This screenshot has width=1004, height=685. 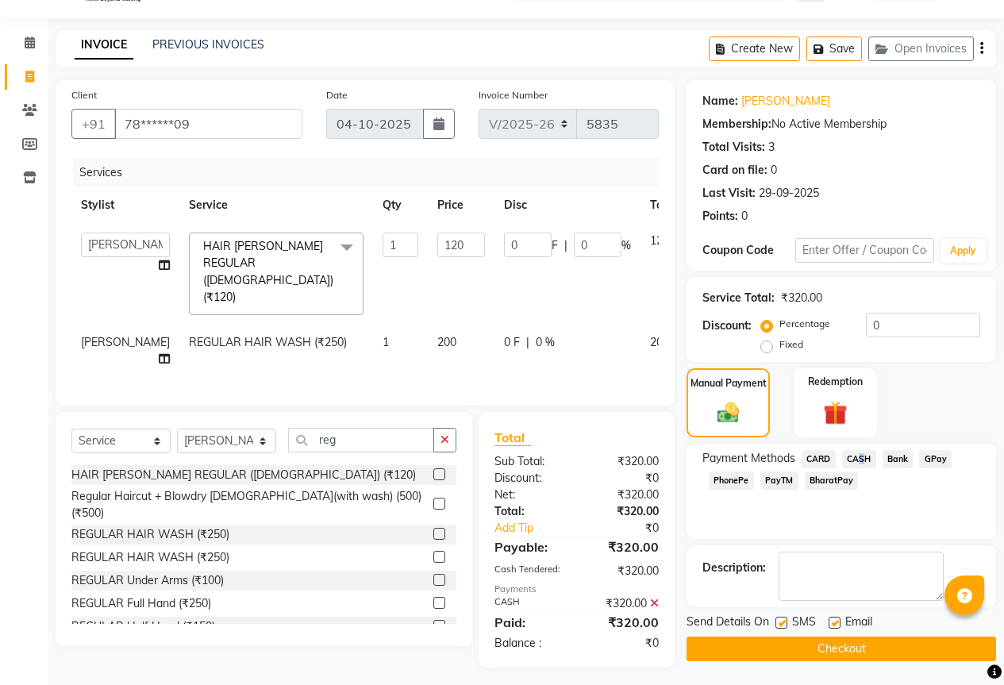 I want to click on span: PhonePe, so click(x=731, y=480).